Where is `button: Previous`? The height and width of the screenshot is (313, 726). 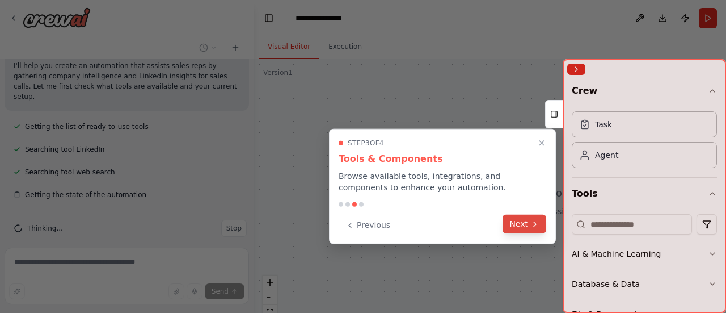
button: Previous is located at coordinates (368, 225).